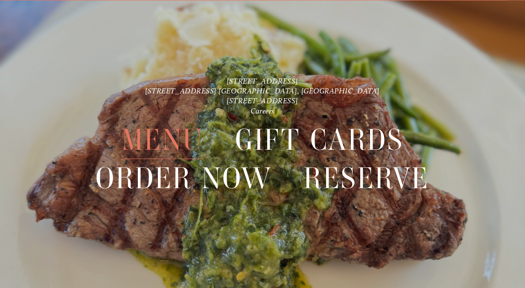 The height and width of the screenshot is (288, 525). I want to click on span: Menu, so click(163, 140).